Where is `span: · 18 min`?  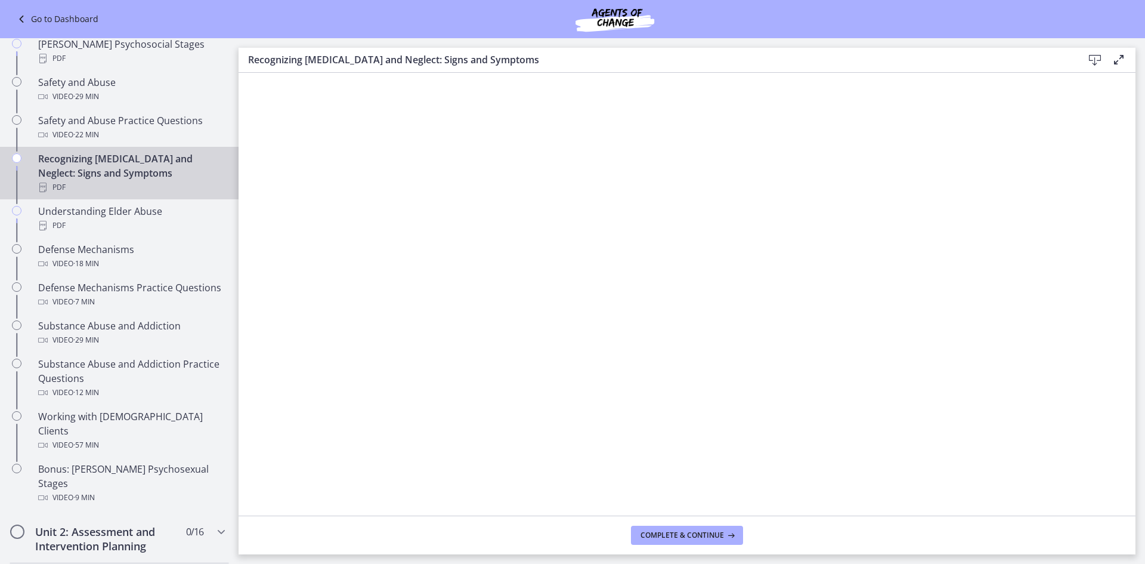
span: · 18 min is located at coordinates (86, 264).